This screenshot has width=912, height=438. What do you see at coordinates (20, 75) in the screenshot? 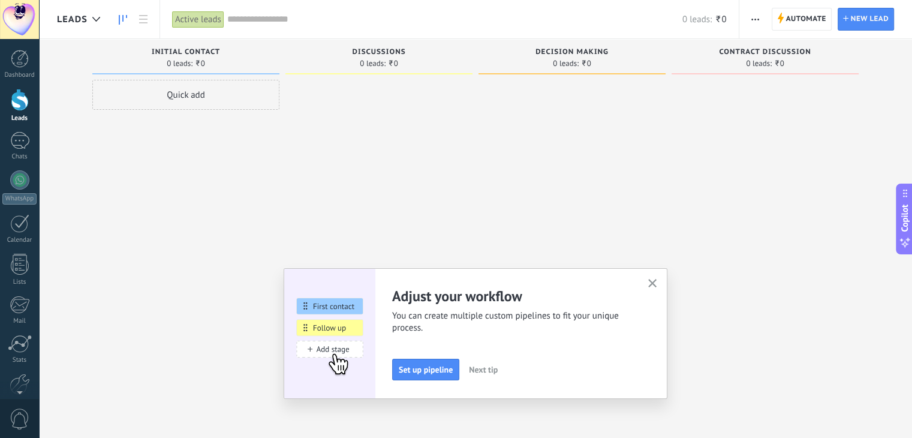
I see `div: Dashboard` at bounding box center [20, 75].